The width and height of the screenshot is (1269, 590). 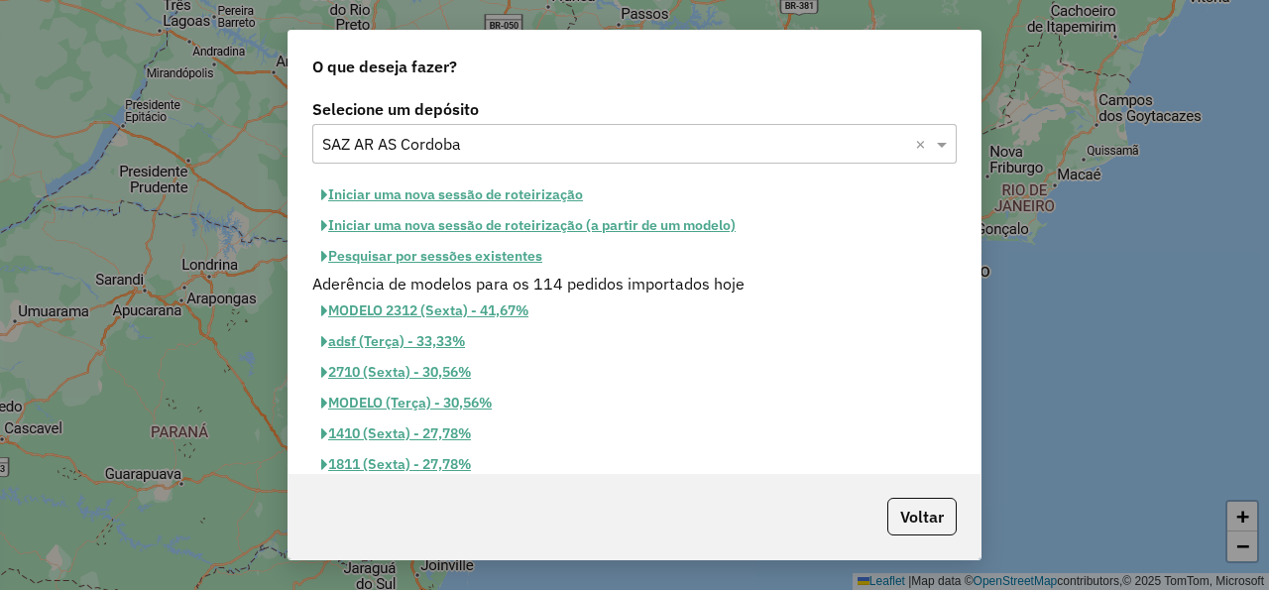 What do you see at coordinates (424, 310) in the screenshot?
I see `button: MODELO 2312 (Sexta) - 41,67%` at bounding box center [424, 310].